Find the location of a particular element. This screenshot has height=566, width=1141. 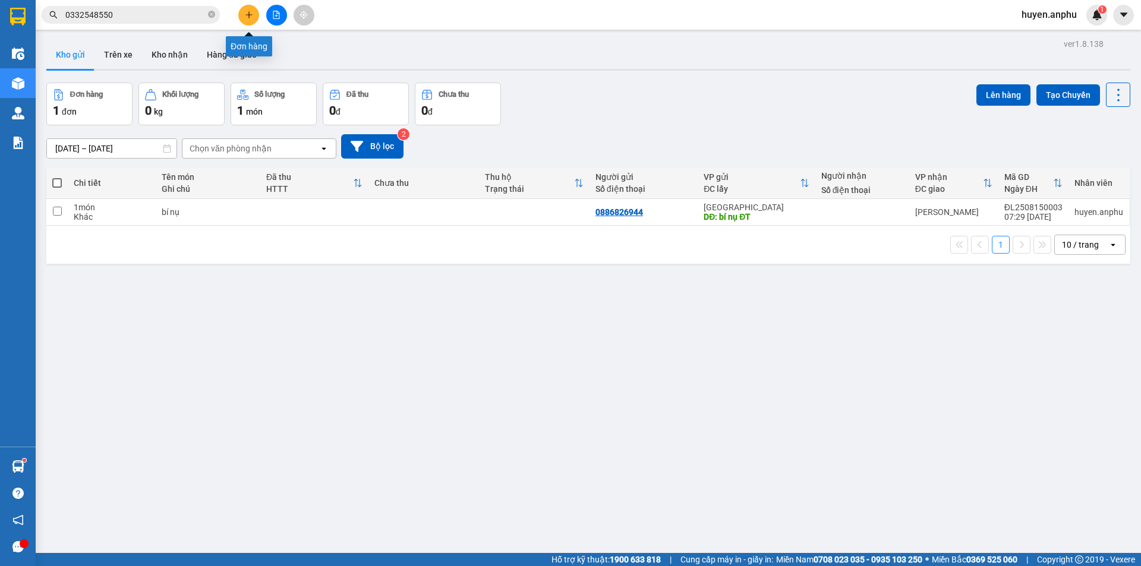

div: Khác is located at coordinates (112, 217).